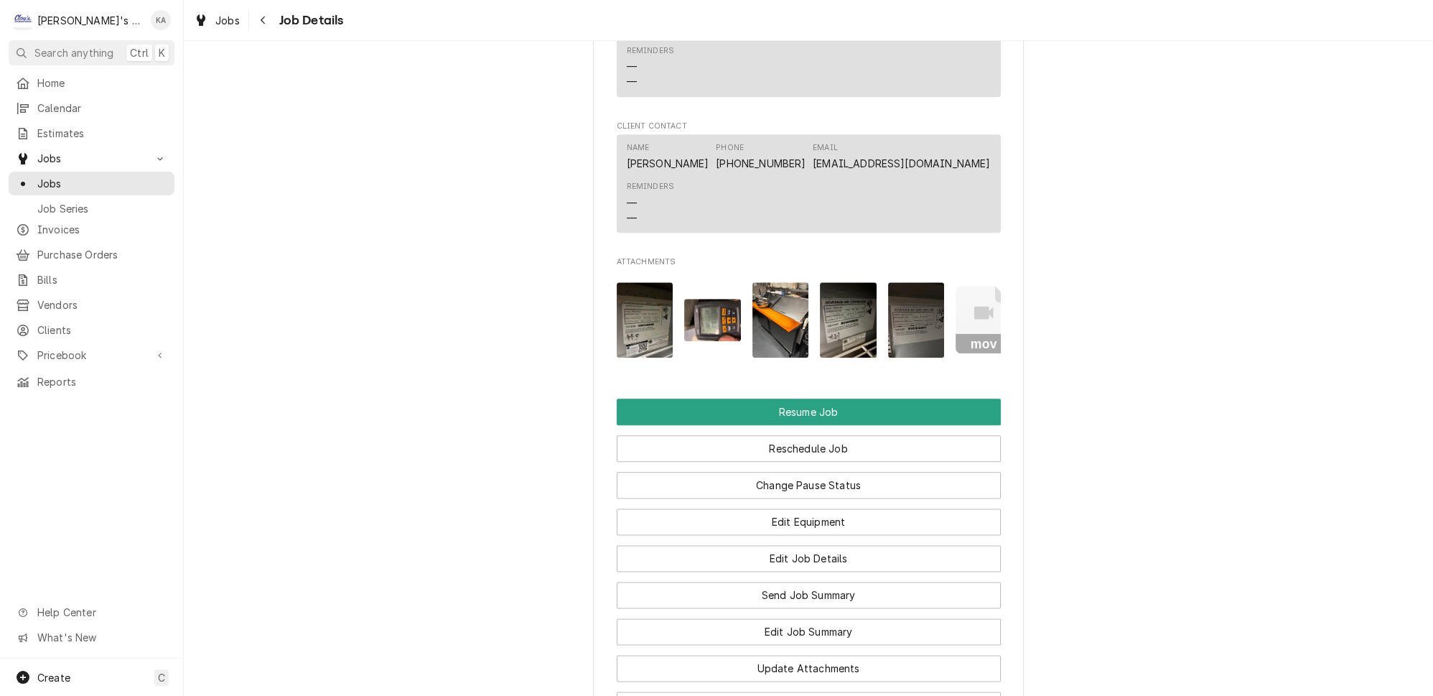 This screenshot has height=696, width=1433. I want to click on a: Invoices, so click(91, 229).